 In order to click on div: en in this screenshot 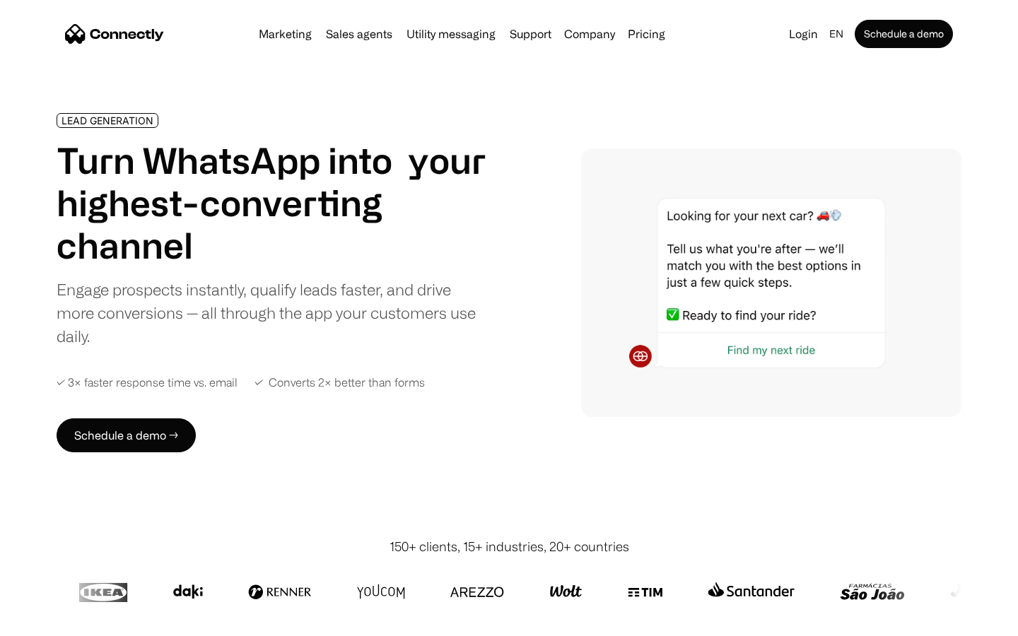, I will do `click(836, 34)`.